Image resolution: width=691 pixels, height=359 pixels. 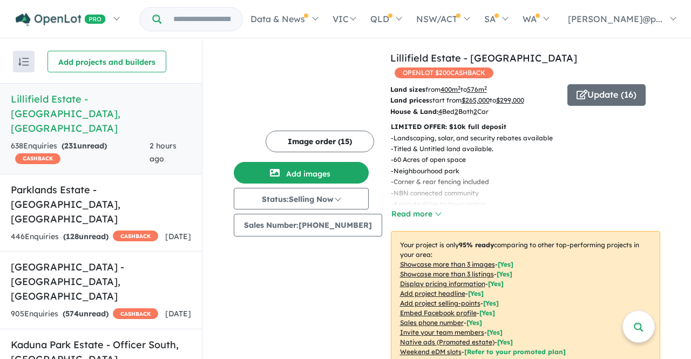 I want to click on input: Try estate name, suburb, builder or developer, so click(x=202, y=19).